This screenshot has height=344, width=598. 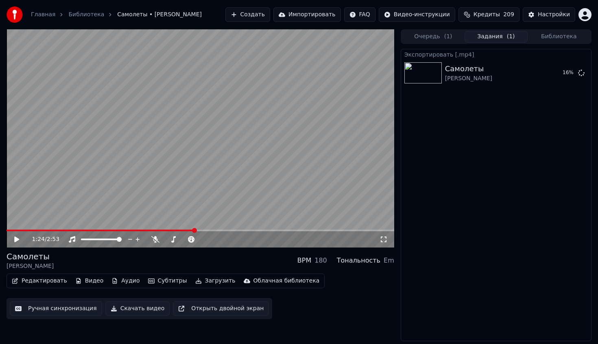 I want to click on button: Библиотека, so click(x=559, y=37).